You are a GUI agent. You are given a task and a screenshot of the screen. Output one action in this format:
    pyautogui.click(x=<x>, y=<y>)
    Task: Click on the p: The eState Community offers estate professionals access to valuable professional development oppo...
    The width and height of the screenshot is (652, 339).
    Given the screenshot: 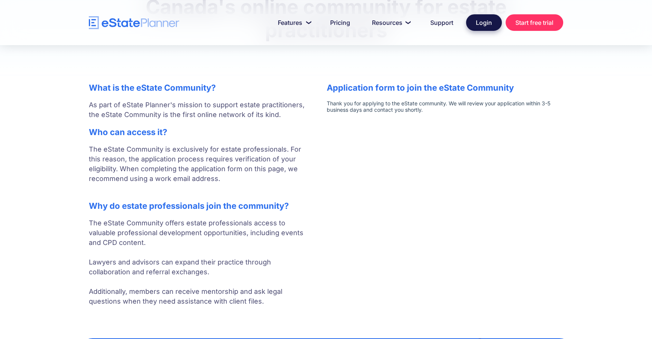 What is the action you would take?
    pyautogui.click(x=200, y=262)
    